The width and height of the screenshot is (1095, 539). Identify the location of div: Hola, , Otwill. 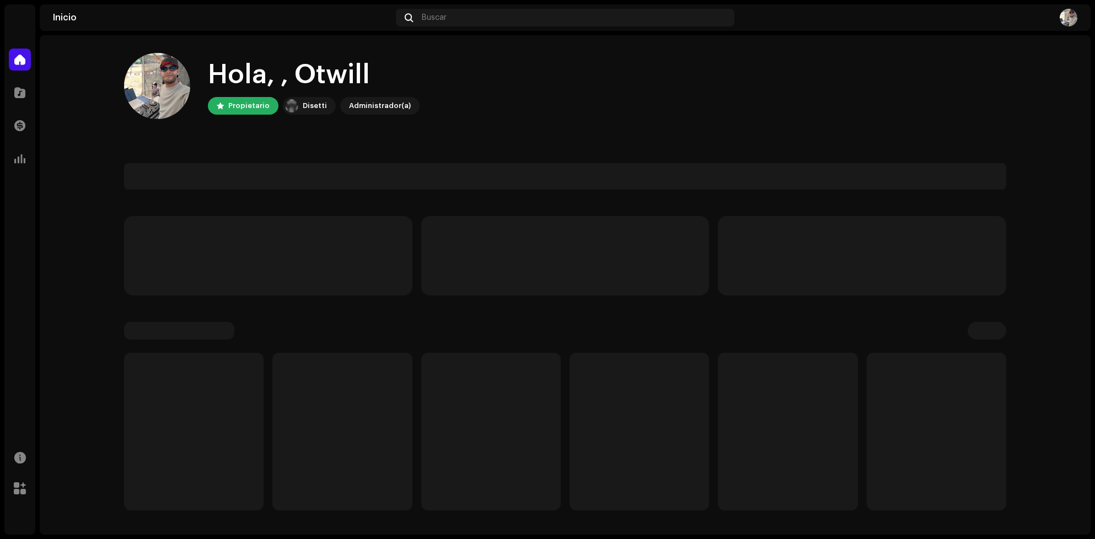
(314, 75).